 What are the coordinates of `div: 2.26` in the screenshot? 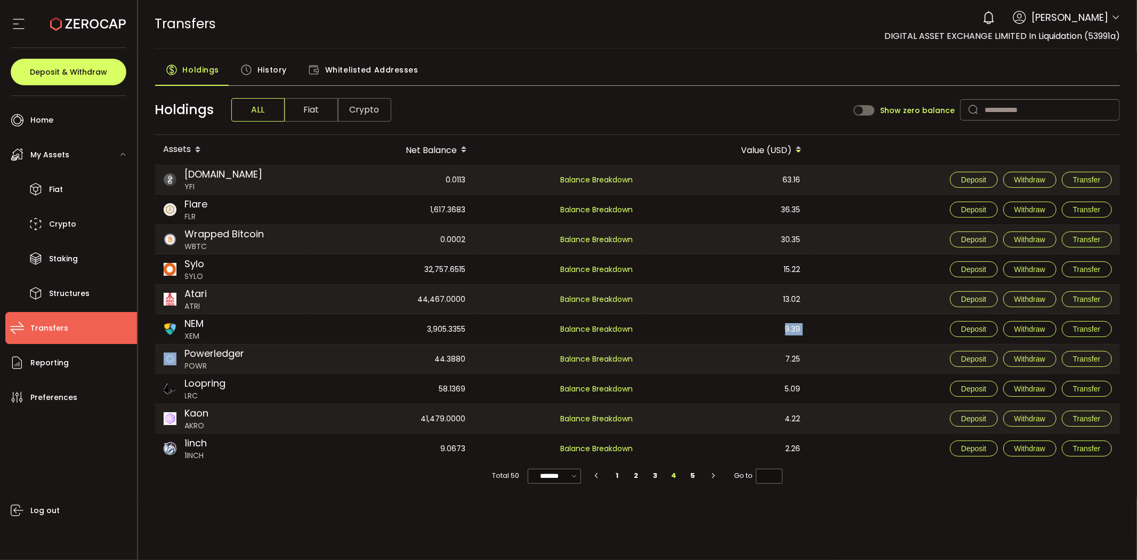 It's located at (726, 448).